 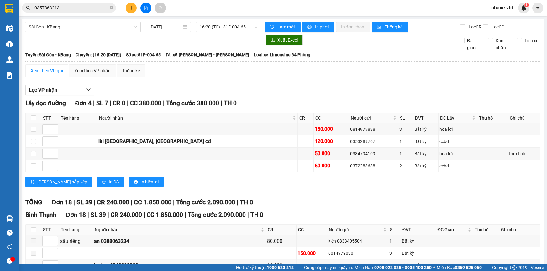 I want to click on div: sầu riêng, so click(x=76, y=241).